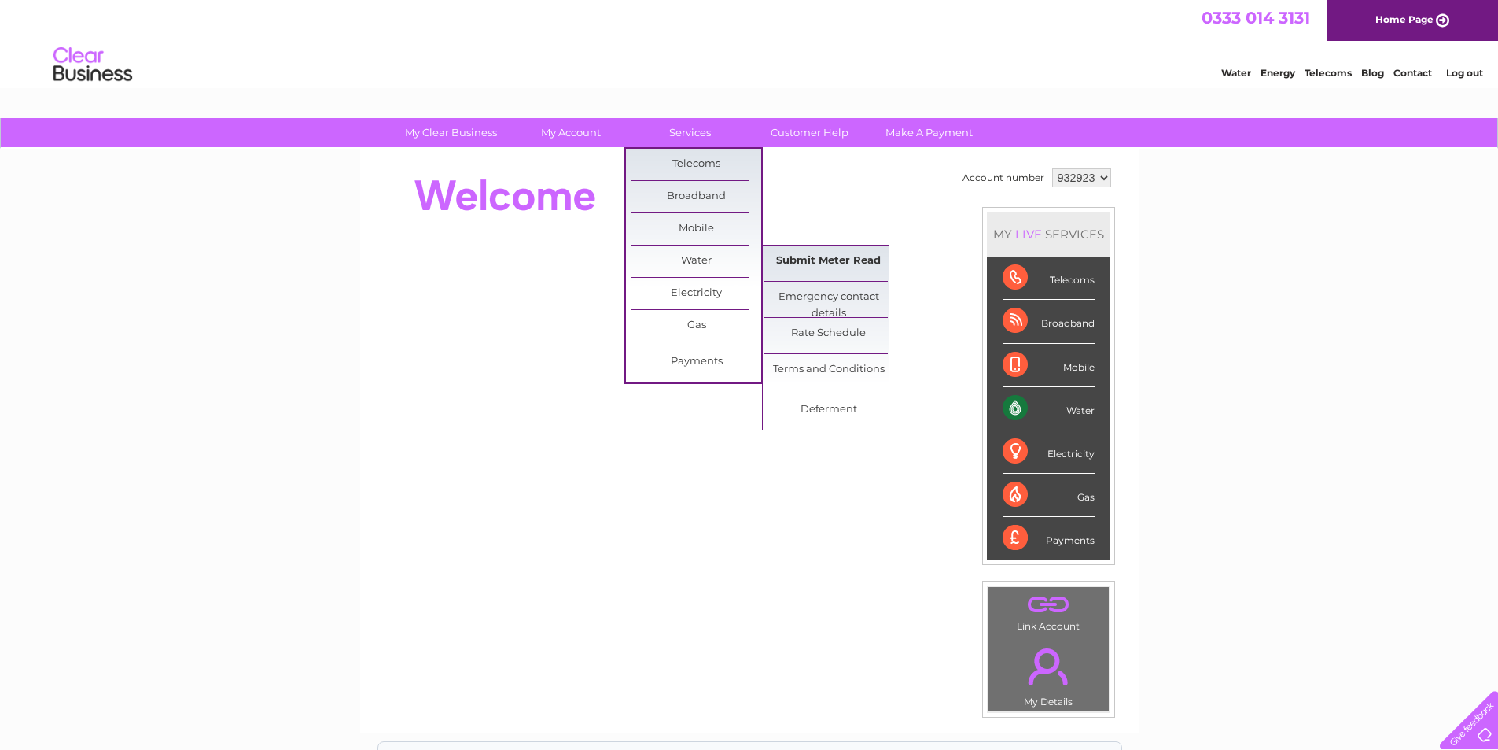  Describe the element at coordinates (690, 132) in the screenshot. I see `a: Services` at that location.